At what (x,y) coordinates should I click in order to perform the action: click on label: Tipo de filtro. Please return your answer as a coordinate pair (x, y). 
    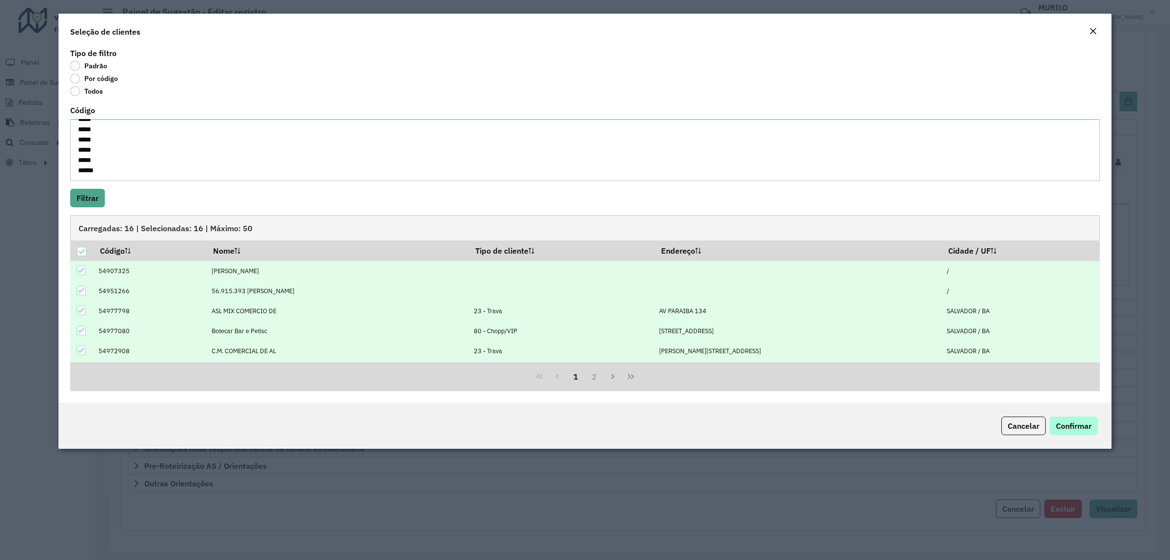
    Looking at the image, I should click on (93, 53).